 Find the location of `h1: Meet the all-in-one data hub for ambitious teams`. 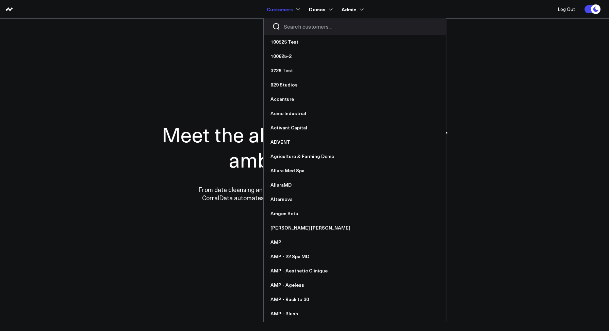

h1: Meet the all-in-one data hub for ambitious teams is located at coordinates (305, 147).